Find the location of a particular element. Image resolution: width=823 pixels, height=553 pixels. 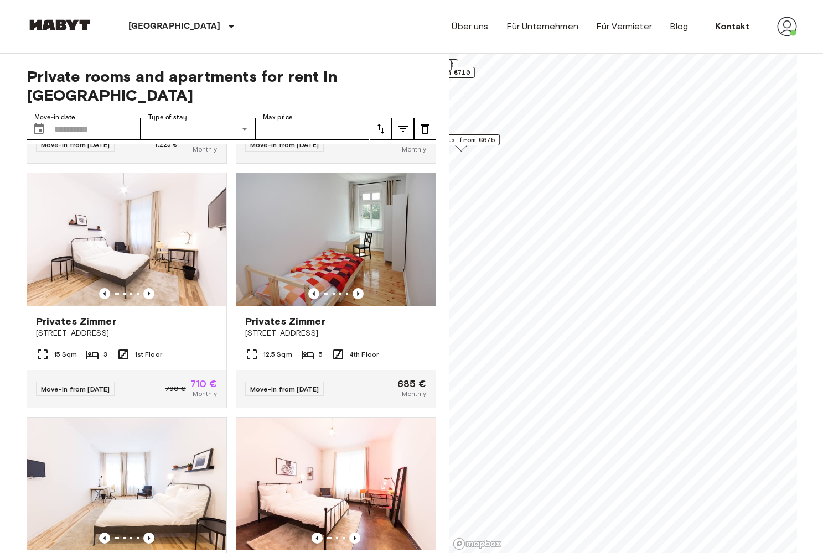

label: Move-in date is located at coordinates (55, 117).